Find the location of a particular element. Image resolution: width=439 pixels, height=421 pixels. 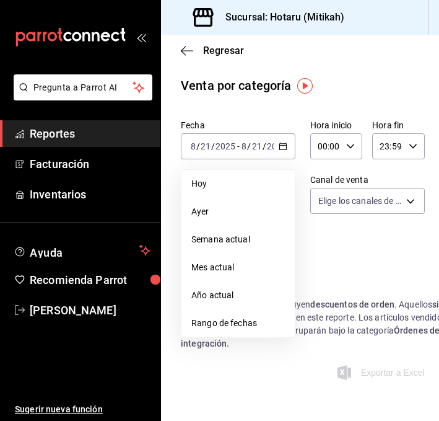

button: Tooltip marker is located at coordinates (305, 85).